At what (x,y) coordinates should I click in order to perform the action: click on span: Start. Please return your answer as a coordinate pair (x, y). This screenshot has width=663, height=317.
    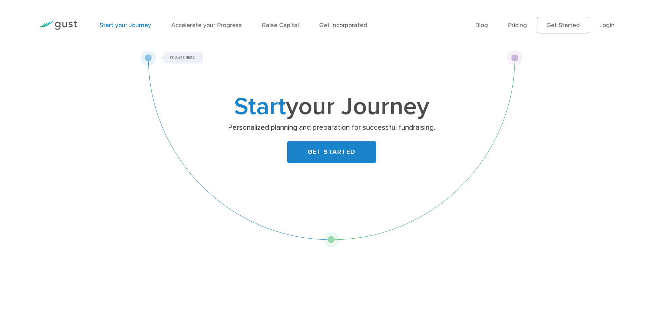
    Looking at the image, I should click on (260, 107).